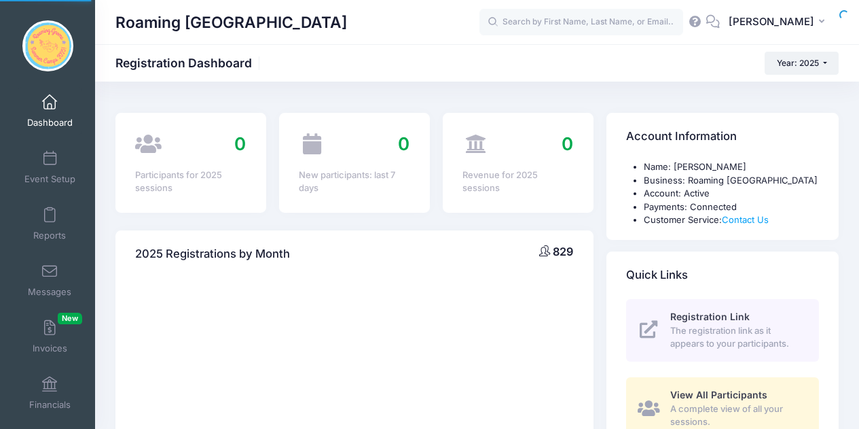 The width and height of the screenshot is (859, 429). Describe the element at coordinates (189, 62) in the screenshot. I see `h1: Registration Dashboard` at that location.